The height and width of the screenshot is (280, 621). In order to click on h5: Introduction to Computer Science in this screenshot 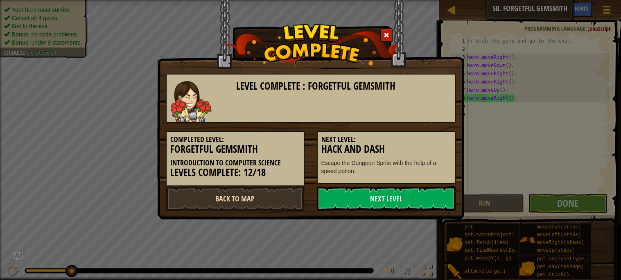, I will do `click(235, 163)`.